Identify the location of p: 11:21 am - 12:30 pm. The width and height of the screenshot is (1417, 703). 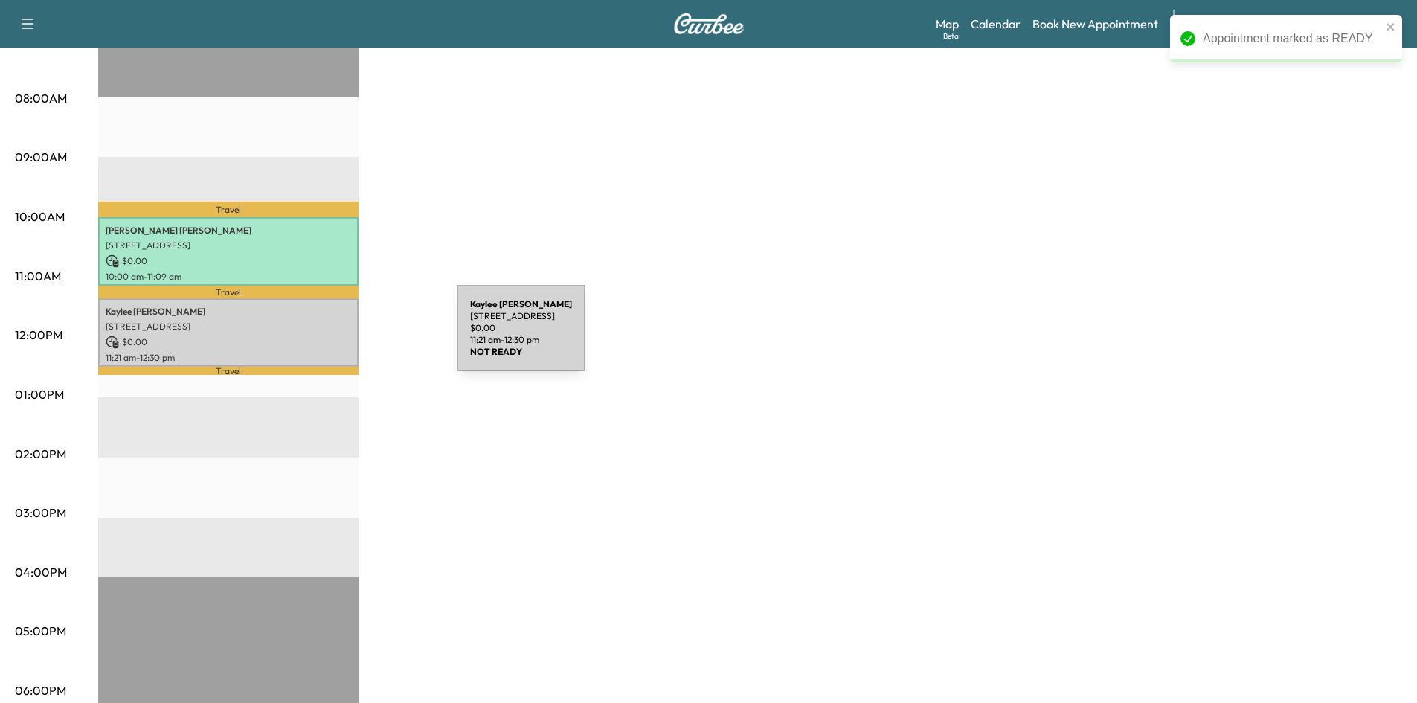
(228, 358).